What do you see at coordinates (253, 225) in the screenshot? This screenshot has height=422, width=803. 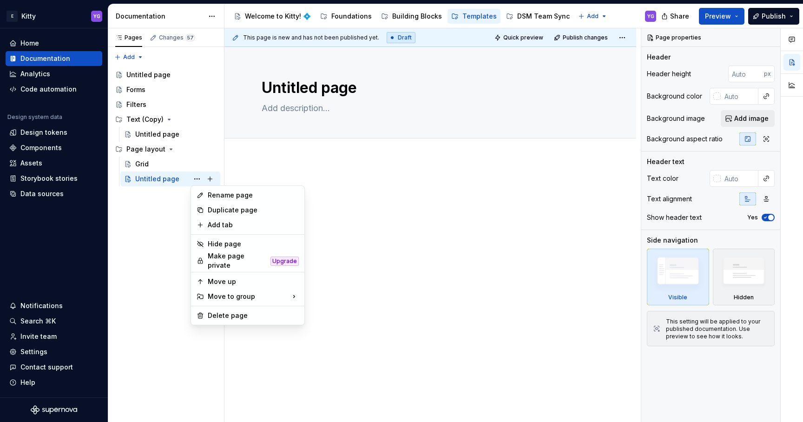 I see `div: Add tab` at bounding box center [253, 225].